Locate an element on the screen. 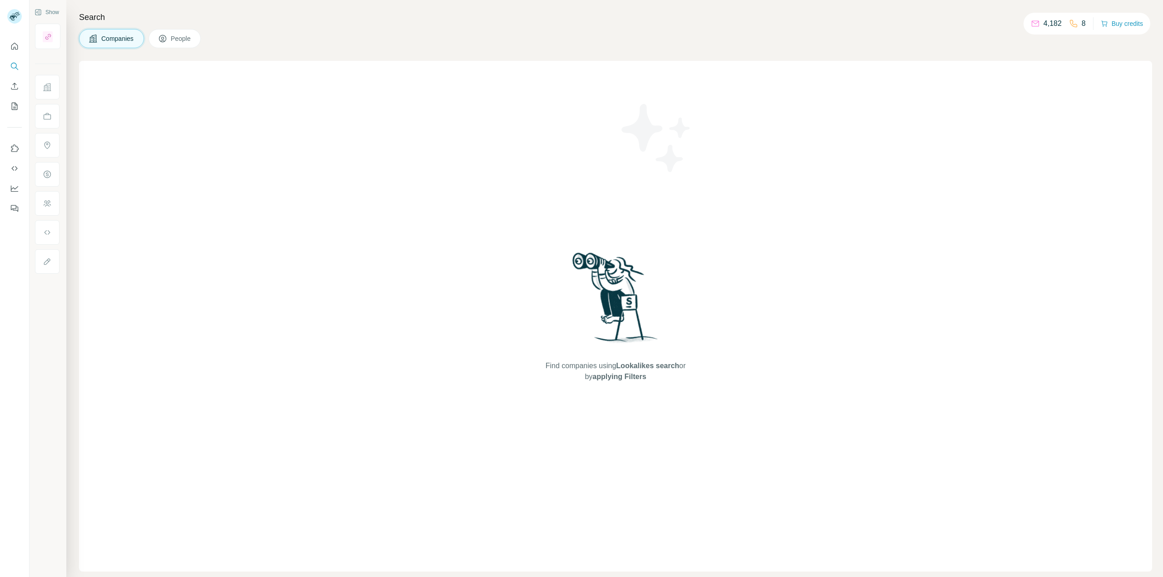 The width and height of the screenshot is (1163, 577). img: Surfe Illustration - Woman searching with binoculars is located at coordinates (616, 301).